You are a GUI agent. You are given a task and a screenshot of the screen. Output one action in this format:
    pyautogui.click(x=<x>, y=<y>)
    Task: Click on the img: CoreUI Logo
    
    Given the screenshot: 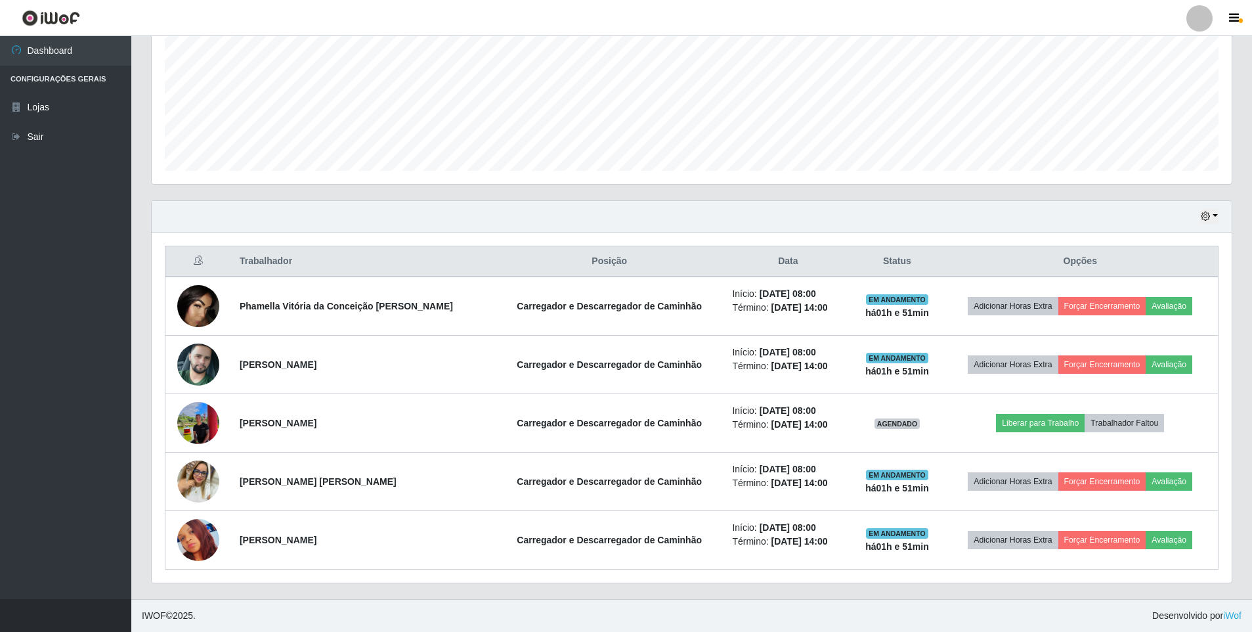 What is the action you would take?
    pyautogui.click(x=51, y=18)
    